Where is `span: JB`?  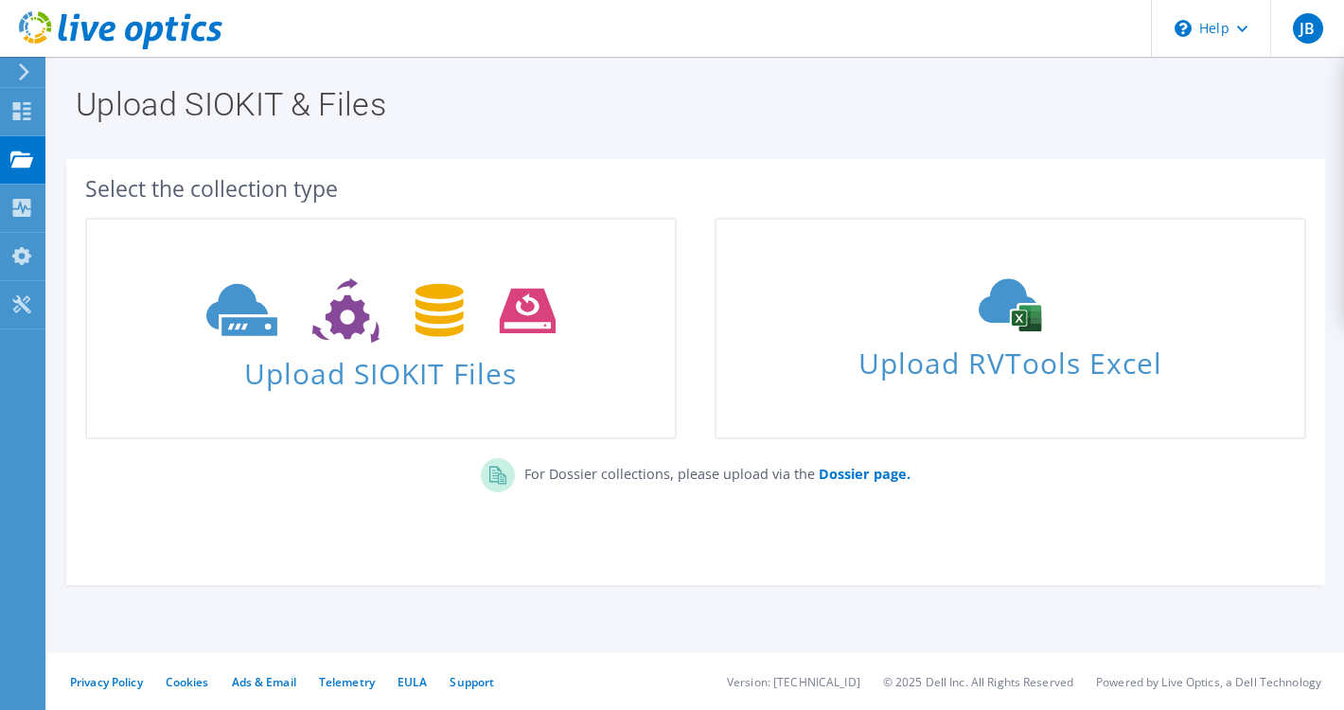 span: JB is located at coordinates (1308, 28).